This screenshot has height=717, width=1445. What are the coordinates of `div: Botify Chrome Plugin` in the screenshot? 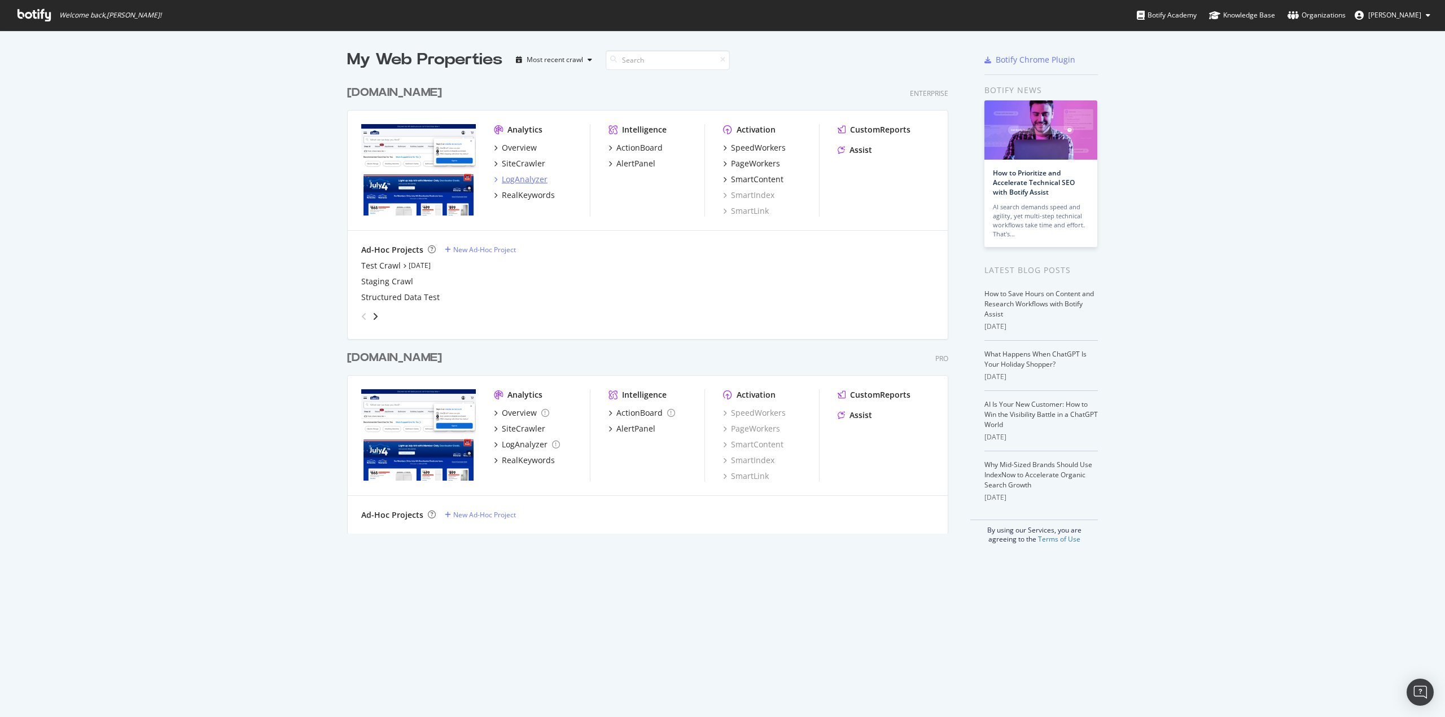 It's located at (1035, 60).